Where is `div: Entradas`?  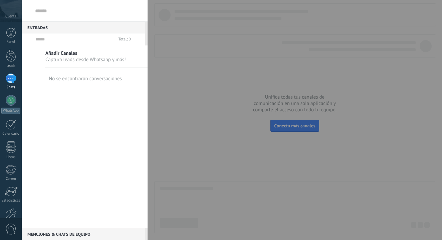 div: Entradas is located at coordinates (83, 27).